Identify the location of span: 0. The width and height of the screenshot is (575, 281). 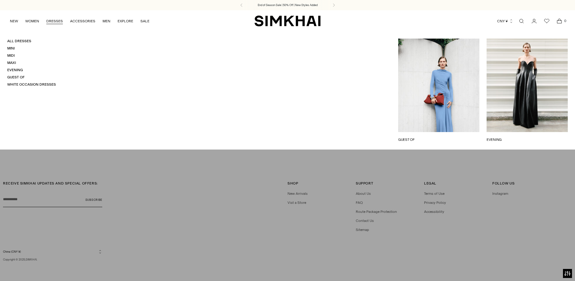
(566, 21).